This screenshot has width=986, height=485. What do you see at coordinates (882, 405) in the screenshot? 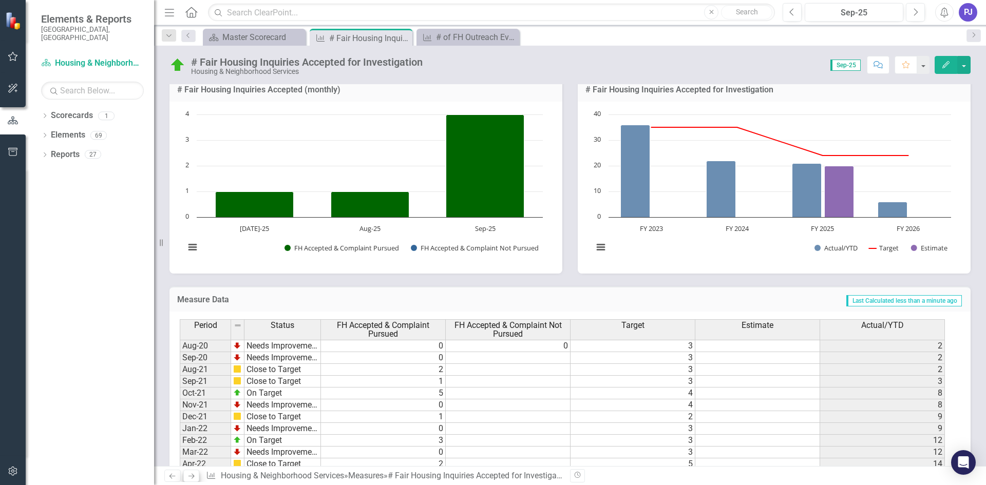
I see `td: 8` at bounding box center [882, 405].